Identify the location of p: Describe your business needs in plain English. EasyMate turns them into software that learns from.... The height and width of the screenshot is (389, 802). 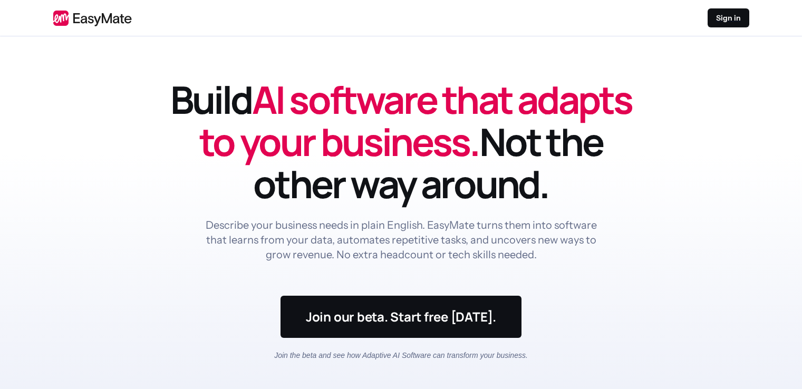
(401, 240).